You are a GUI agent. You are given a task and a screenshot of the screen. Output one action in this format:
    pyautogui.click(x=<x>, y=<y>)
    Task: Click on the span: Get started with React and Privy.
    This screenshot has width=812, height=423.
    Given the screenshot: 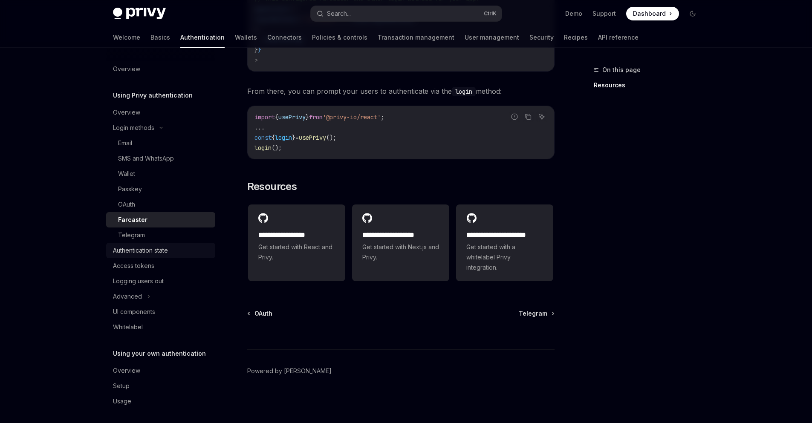 What is the action you would take?
    pyautogui.click(x=297, y=252)
    